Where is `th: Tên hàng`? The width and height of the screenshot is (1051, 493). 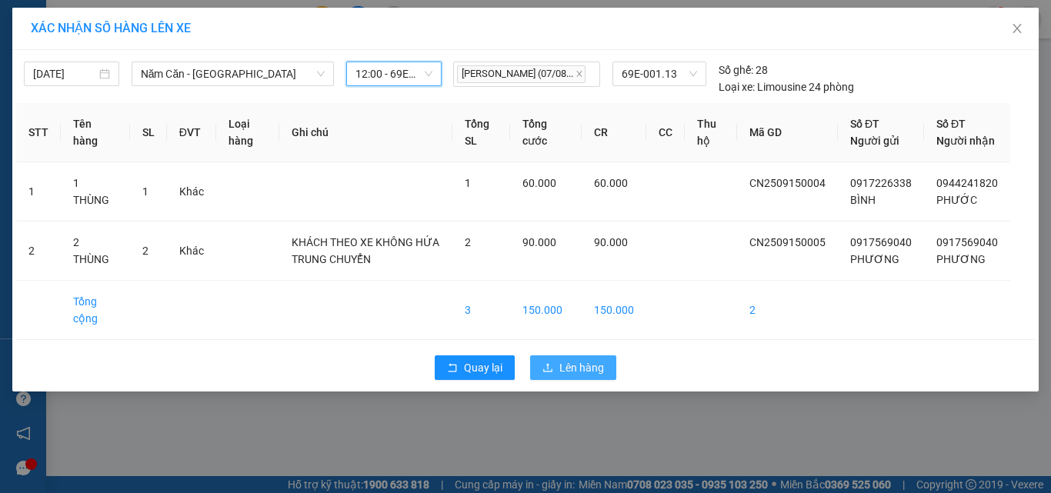 th: Tên hàng is located at coordinates (95, 132).